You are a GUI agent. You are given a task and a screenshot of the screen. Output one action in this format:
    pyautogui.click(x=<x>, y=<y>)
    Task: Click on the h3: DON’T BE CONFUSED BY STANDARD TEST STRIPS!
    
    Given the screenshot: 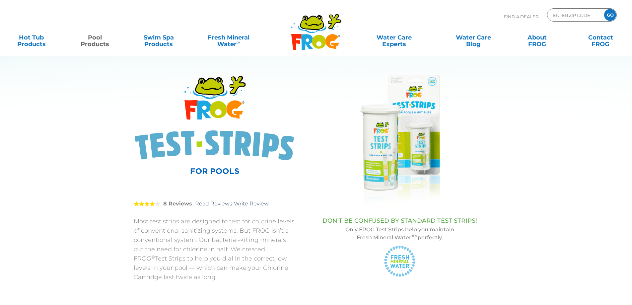 What is the action you would take?
    pyautogui.click(x=400, y=221)
    